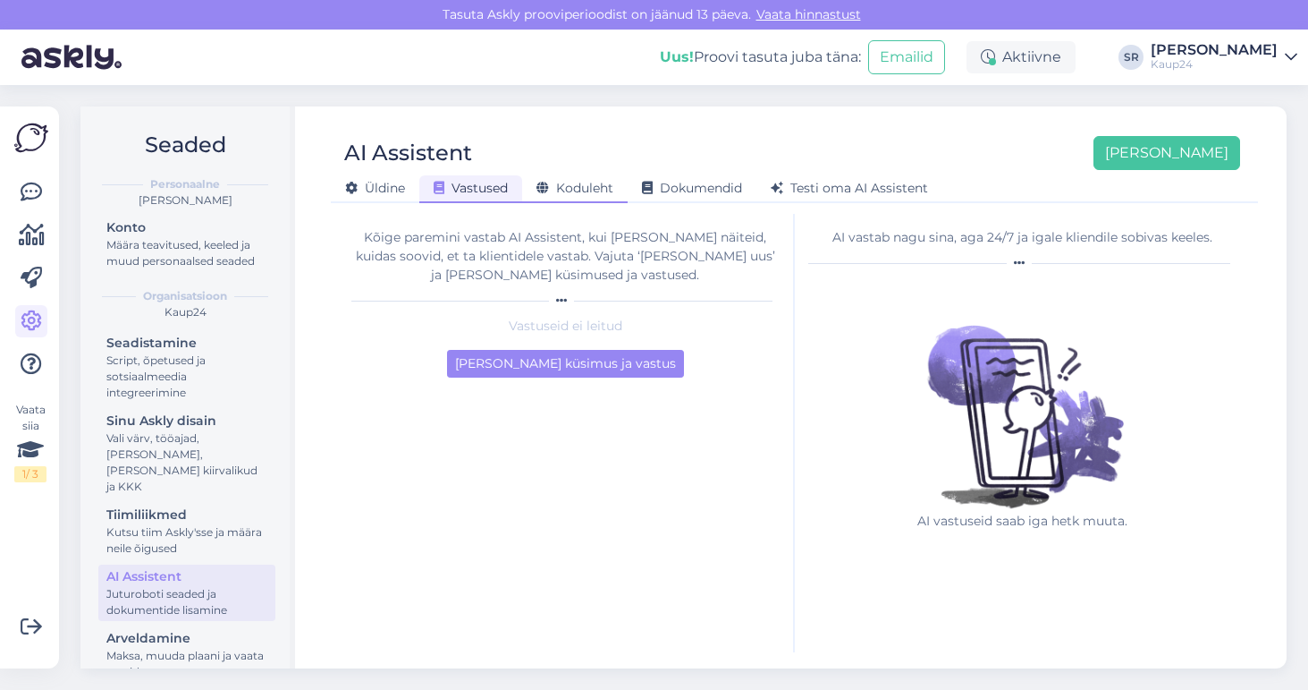 The height and width of the screenshot is (690, 1308). I want to click on p: Vastuseid ei leitud, so click(565, 326).